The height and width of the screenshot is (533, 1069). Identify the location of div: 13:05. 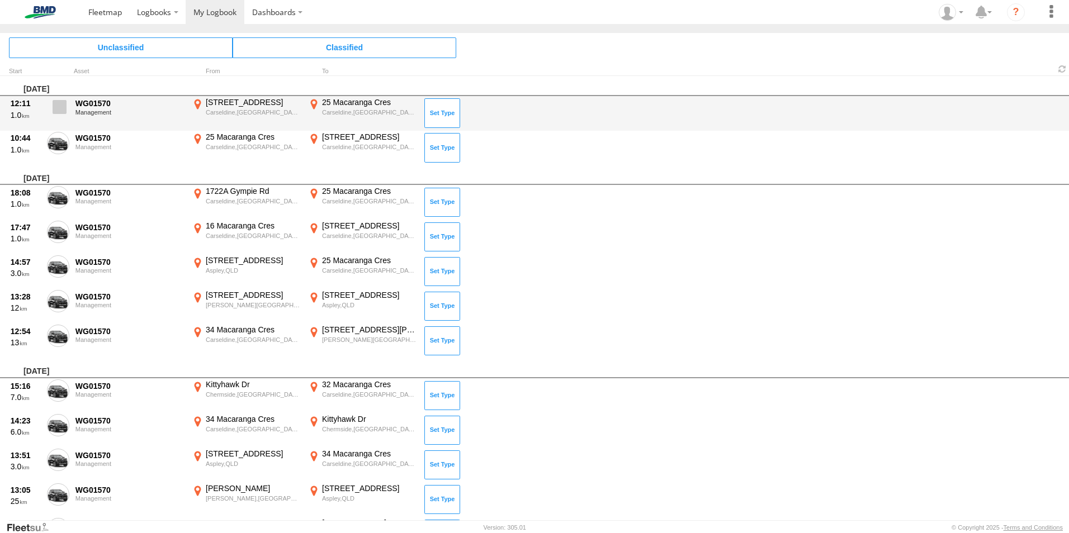
(26, 490).